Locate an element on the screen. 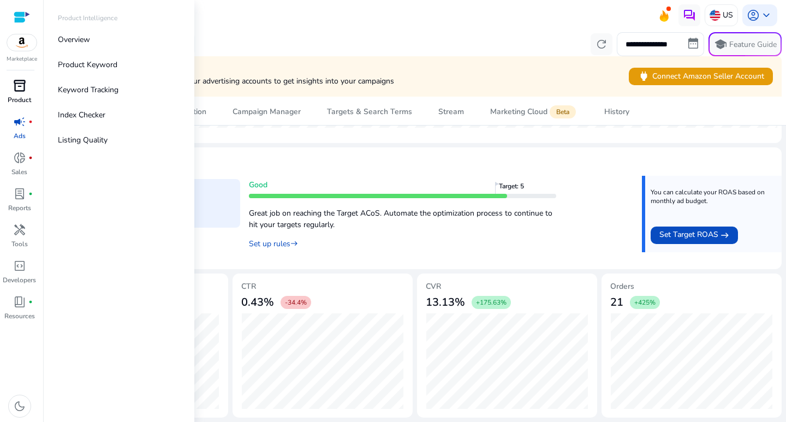 The image size is (786, 422). p: Product Keyword is located at coordinates (87, 64).